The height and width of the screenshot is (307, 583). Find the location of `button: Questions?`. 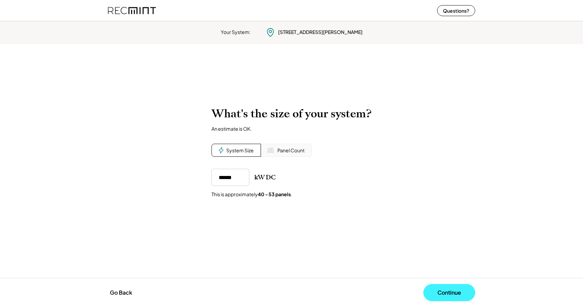

button: Questions? is located at coordinates (456, 11).